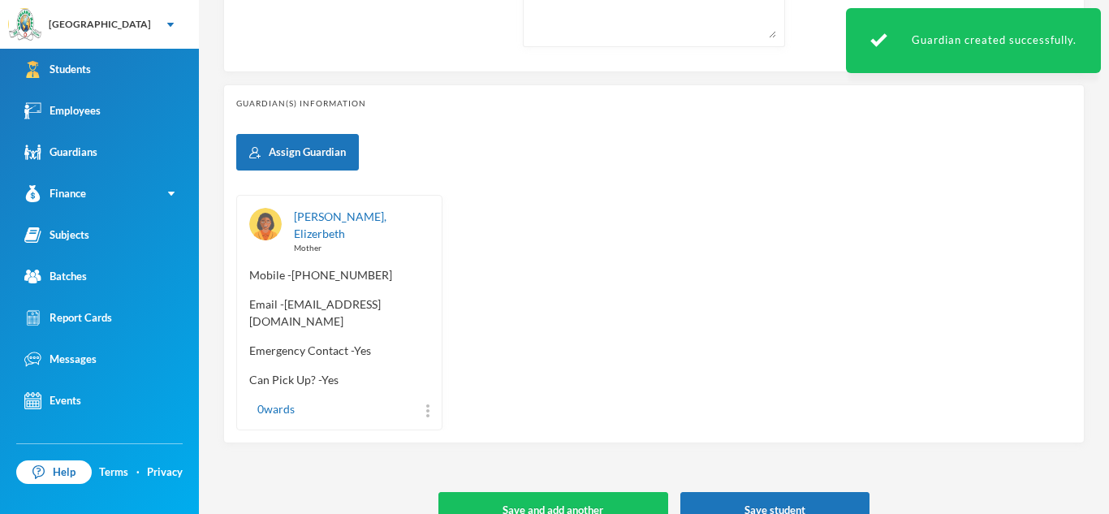  What do you see at coordinates (114, 473) in the screenshot?
I see `a: Terms` at bounding box center [114, 473].